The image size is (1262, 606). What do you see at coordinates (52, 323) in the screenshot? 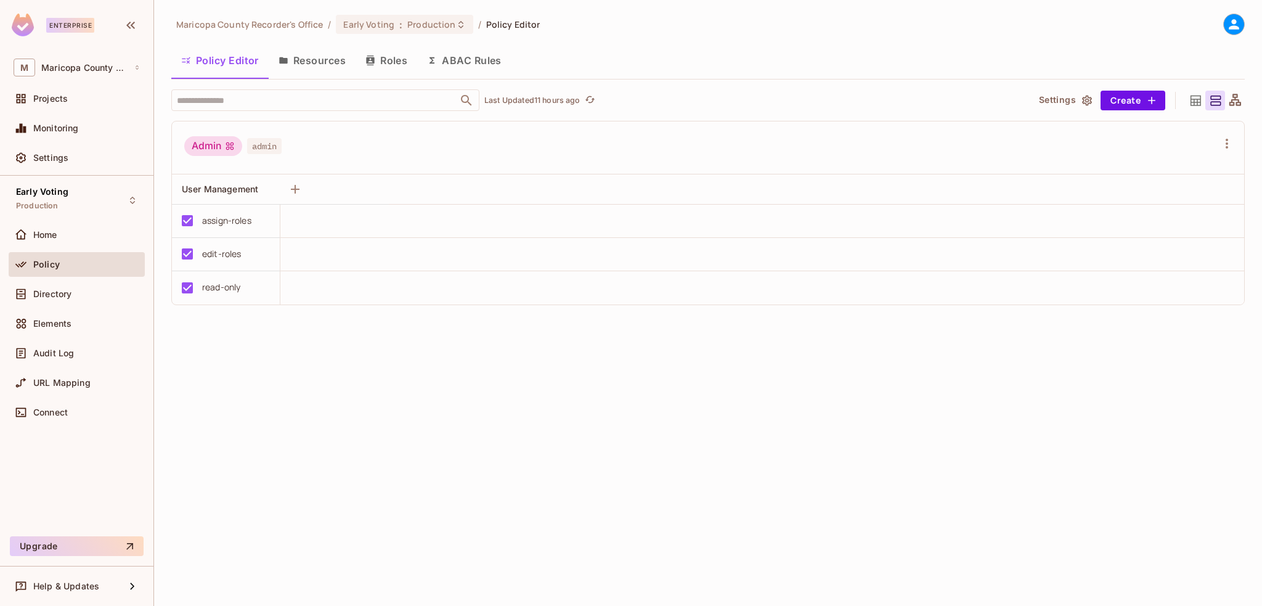
I see `span: Elements` at bounding box center [52, 323].